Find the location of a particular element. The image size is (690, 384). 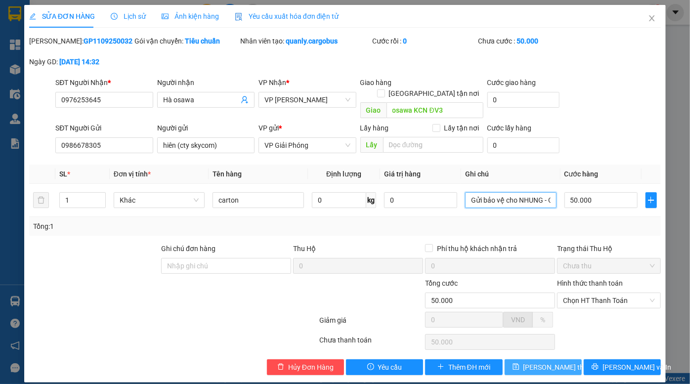

span: Thu Hộ is located at coordinates (305, 249).